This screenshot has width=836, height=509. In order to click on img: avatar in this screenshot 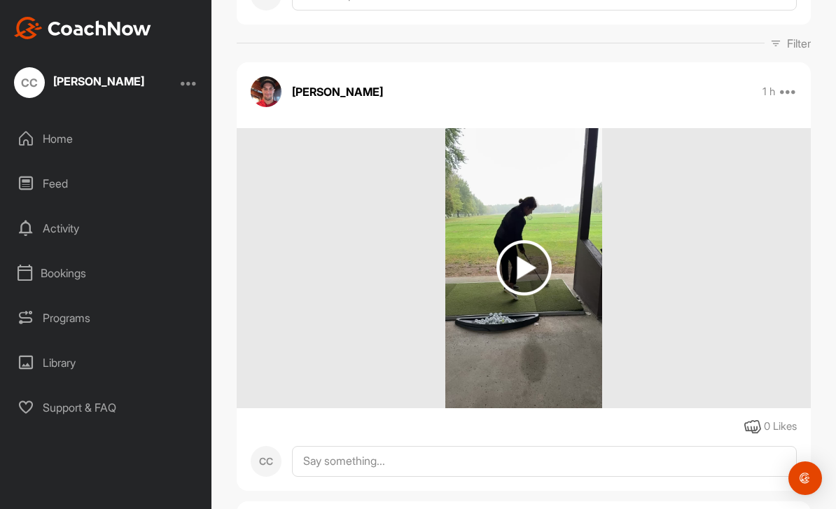, I will do `click(266, 92)`.